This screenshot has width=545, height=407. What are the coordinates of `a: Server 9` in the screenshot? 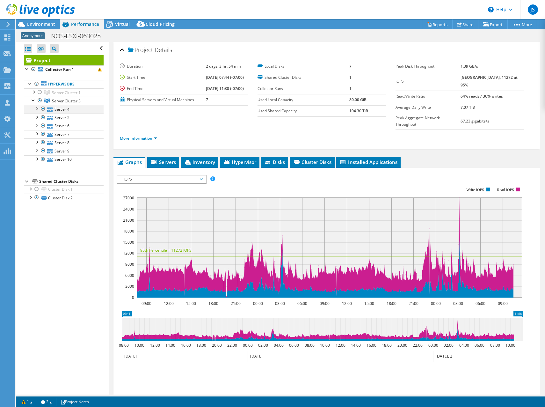 It's located at (64, 151).